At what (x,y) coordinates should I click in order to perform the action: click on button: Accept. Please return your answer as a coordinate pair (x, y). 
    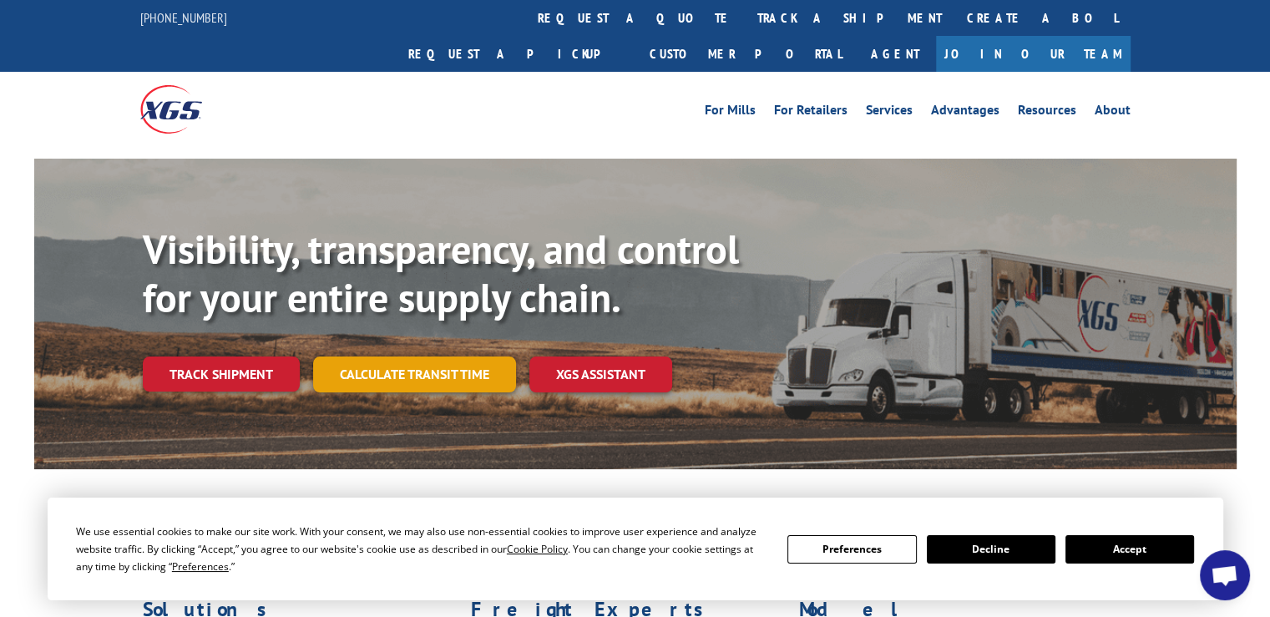
    Looking at the image, I should click on (1129, 549).